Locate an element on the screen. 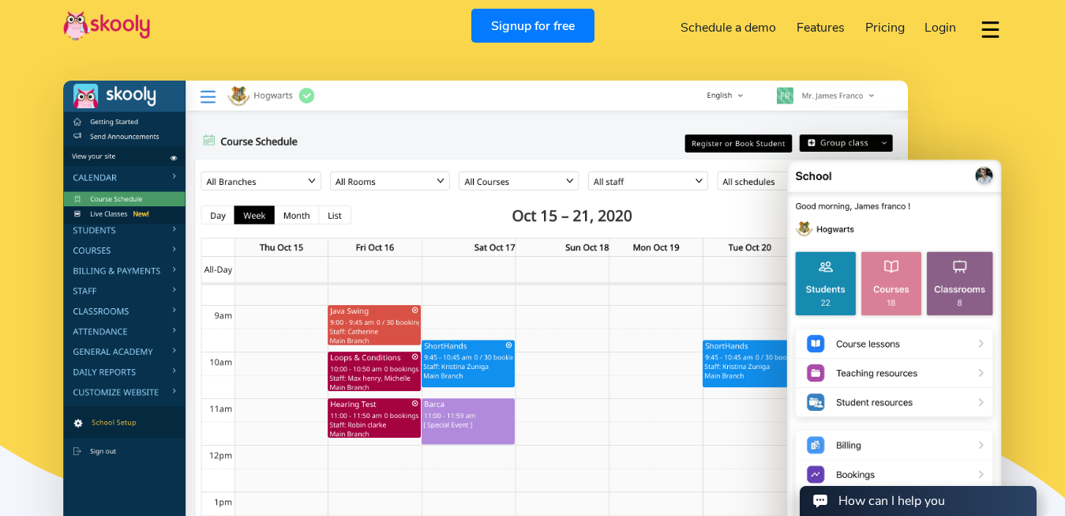  a: Schedule a demo is located at coordinates (729, 28).